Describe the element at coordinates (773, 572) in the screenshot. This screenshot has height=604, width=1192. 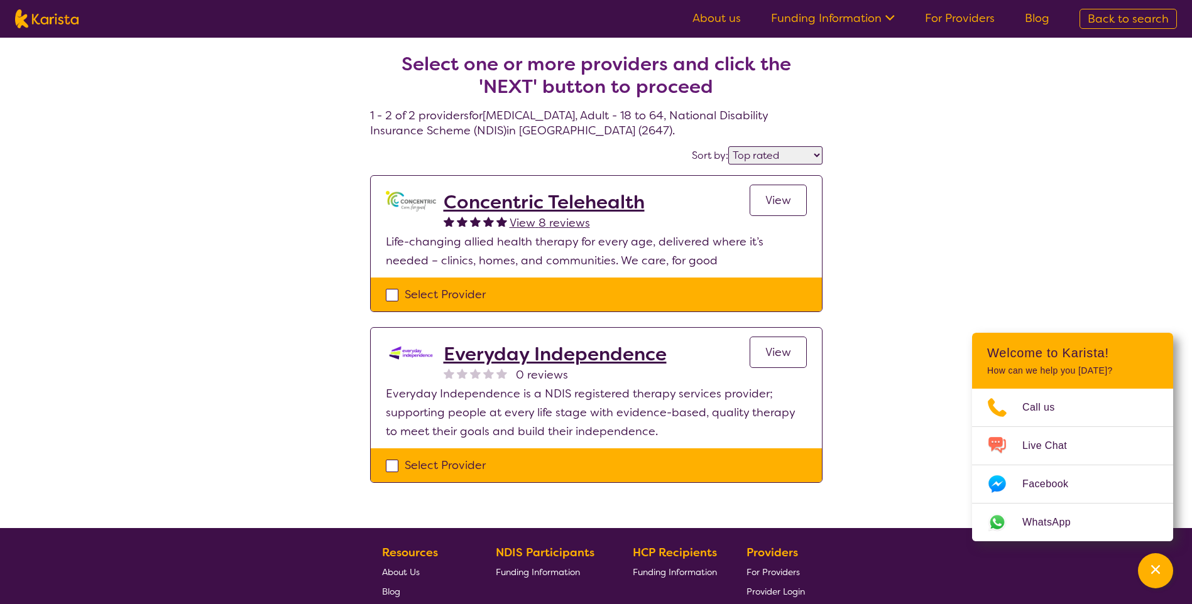
I see `span: For Providers` at that location.